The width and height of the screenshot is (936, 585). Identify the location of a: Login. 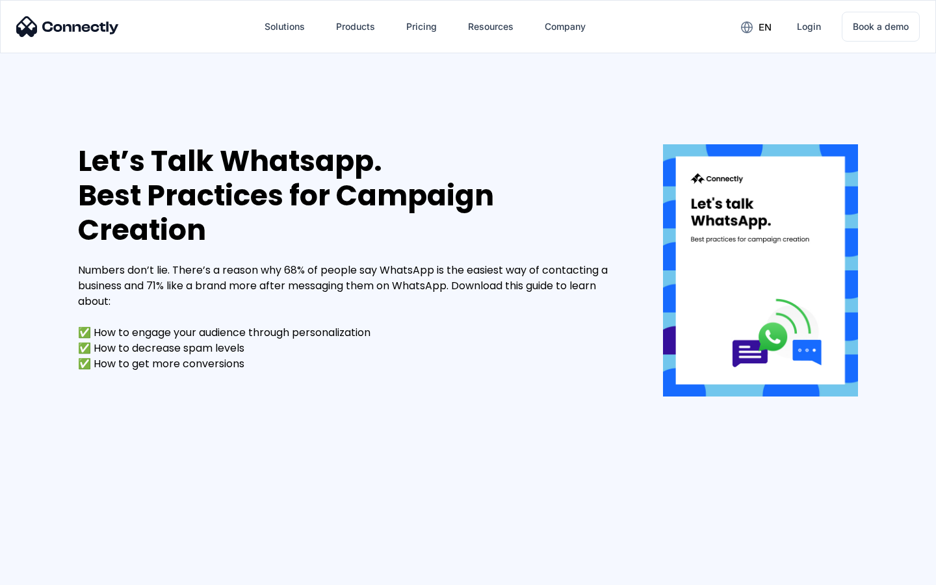
(808, 27).